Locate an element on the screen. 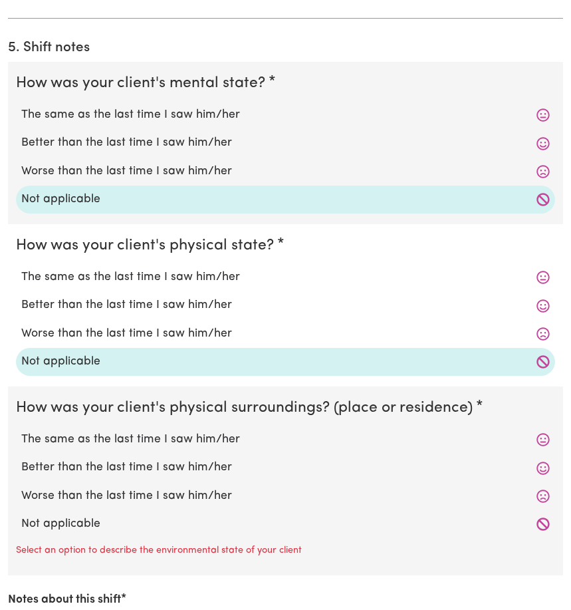  label: Notes about this shift is located at coordinates (65, 600).